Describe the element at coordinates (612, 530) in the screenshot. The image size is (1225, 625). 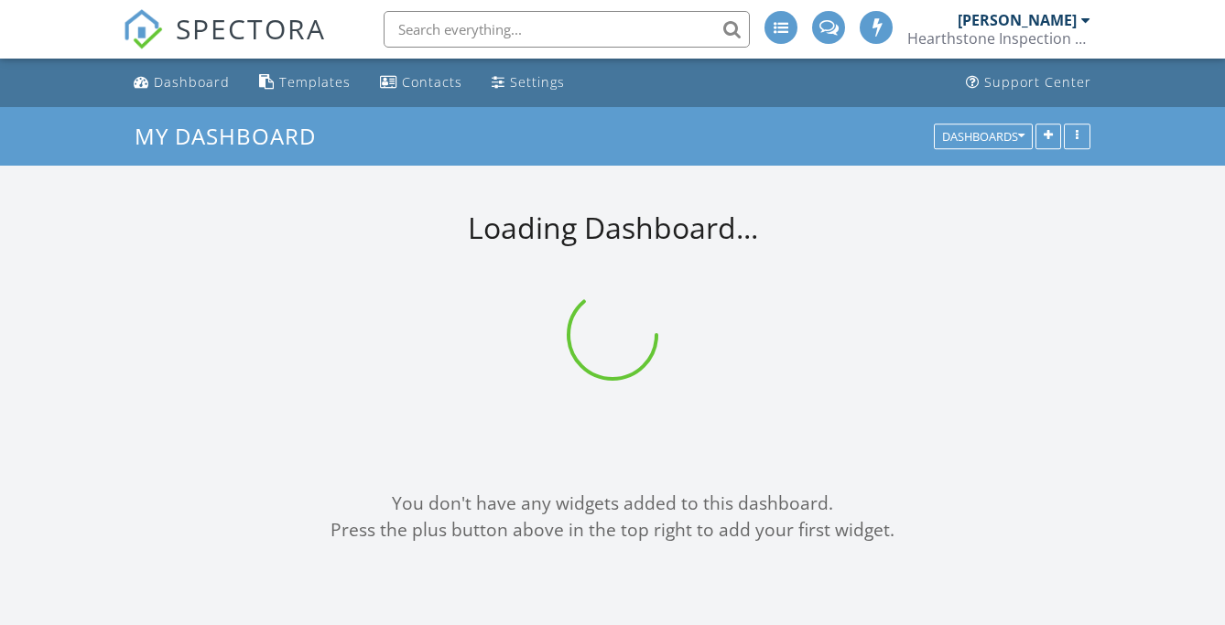
I see `div: Press the plus button above in the top right to add your first widget.` at that location.